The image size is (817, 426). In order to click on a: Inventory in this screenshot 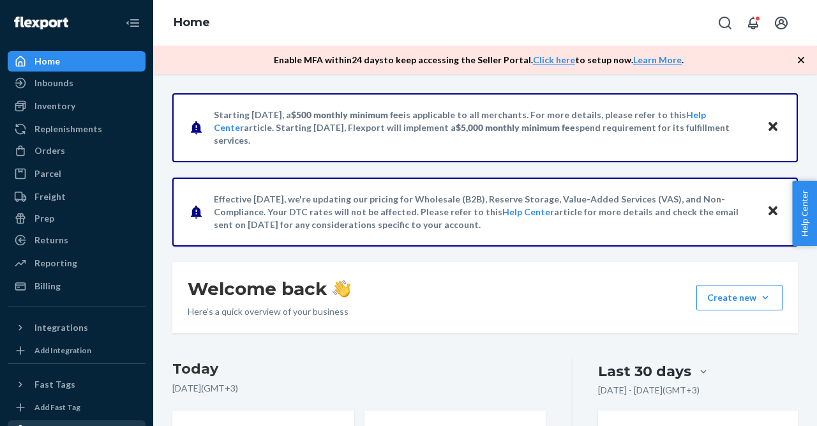, I will do `click(77, 106)`.